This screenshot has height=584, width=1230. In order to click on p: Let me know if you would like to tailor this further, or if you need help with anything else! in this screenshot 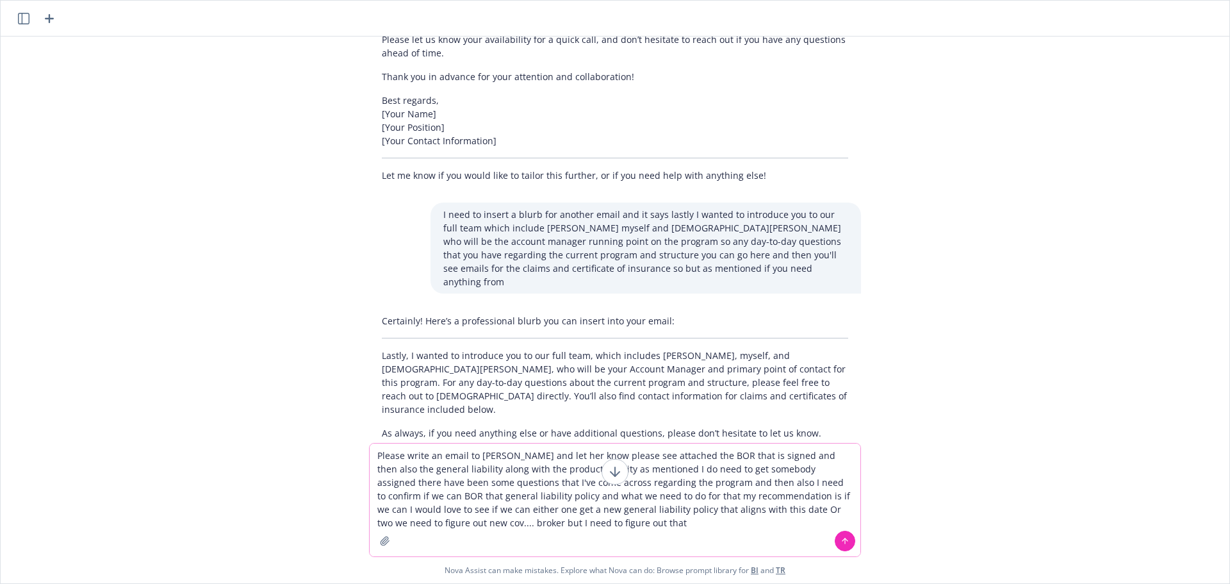, I will do `click(615, 175)`.